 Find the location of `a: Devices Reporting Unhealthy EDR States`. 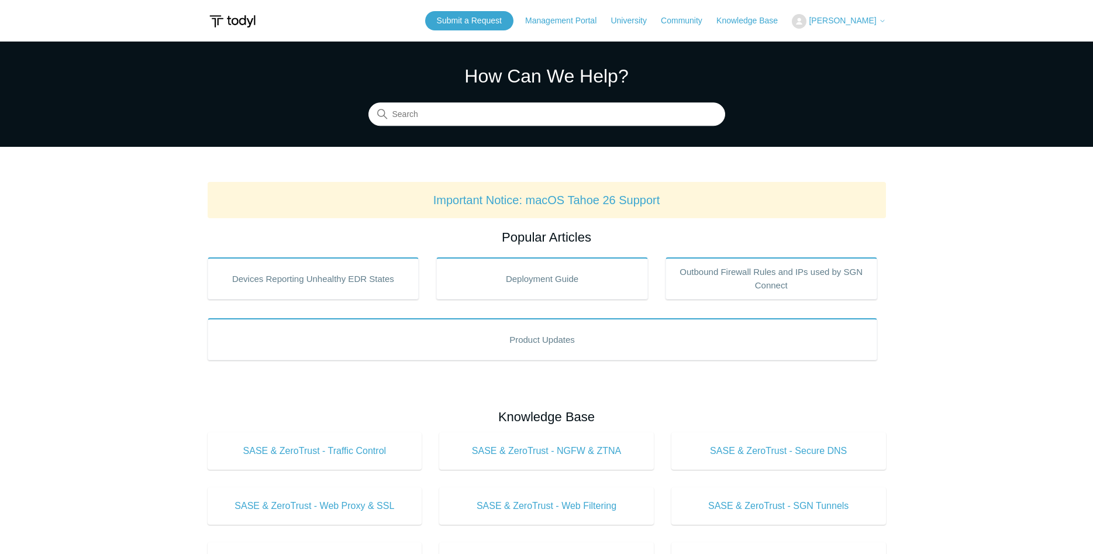

a: Devices Reporting Unhealthy EDR States is located at coordinates (314, 278).